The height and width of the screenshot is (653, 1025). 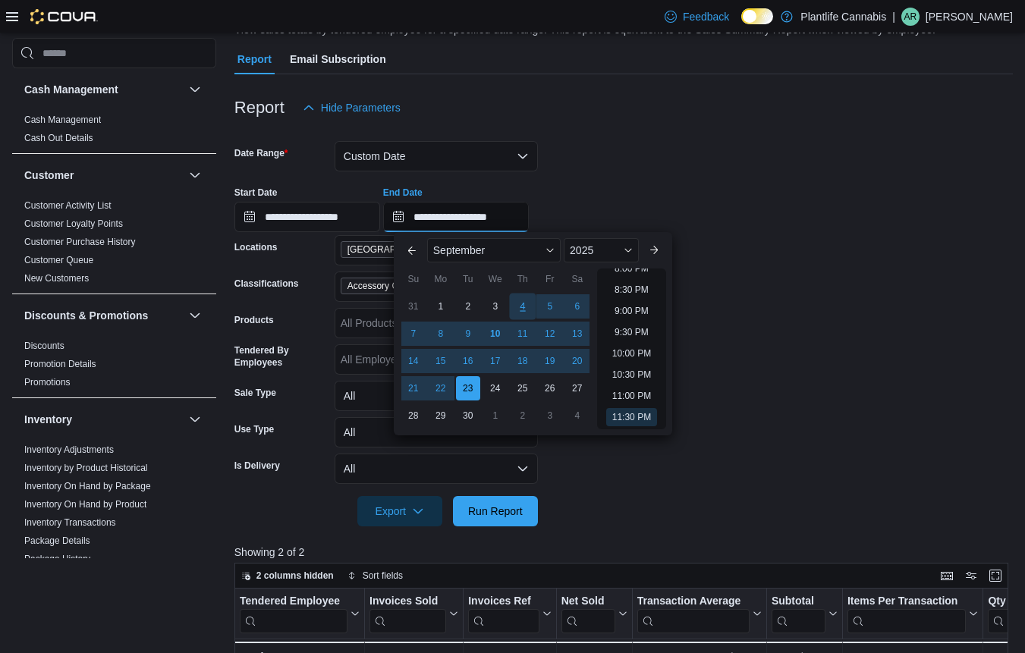 What do you see at coordinates (114, 245) in the screenshot?
I see `div: Customer` at bounding box center [114, 245].